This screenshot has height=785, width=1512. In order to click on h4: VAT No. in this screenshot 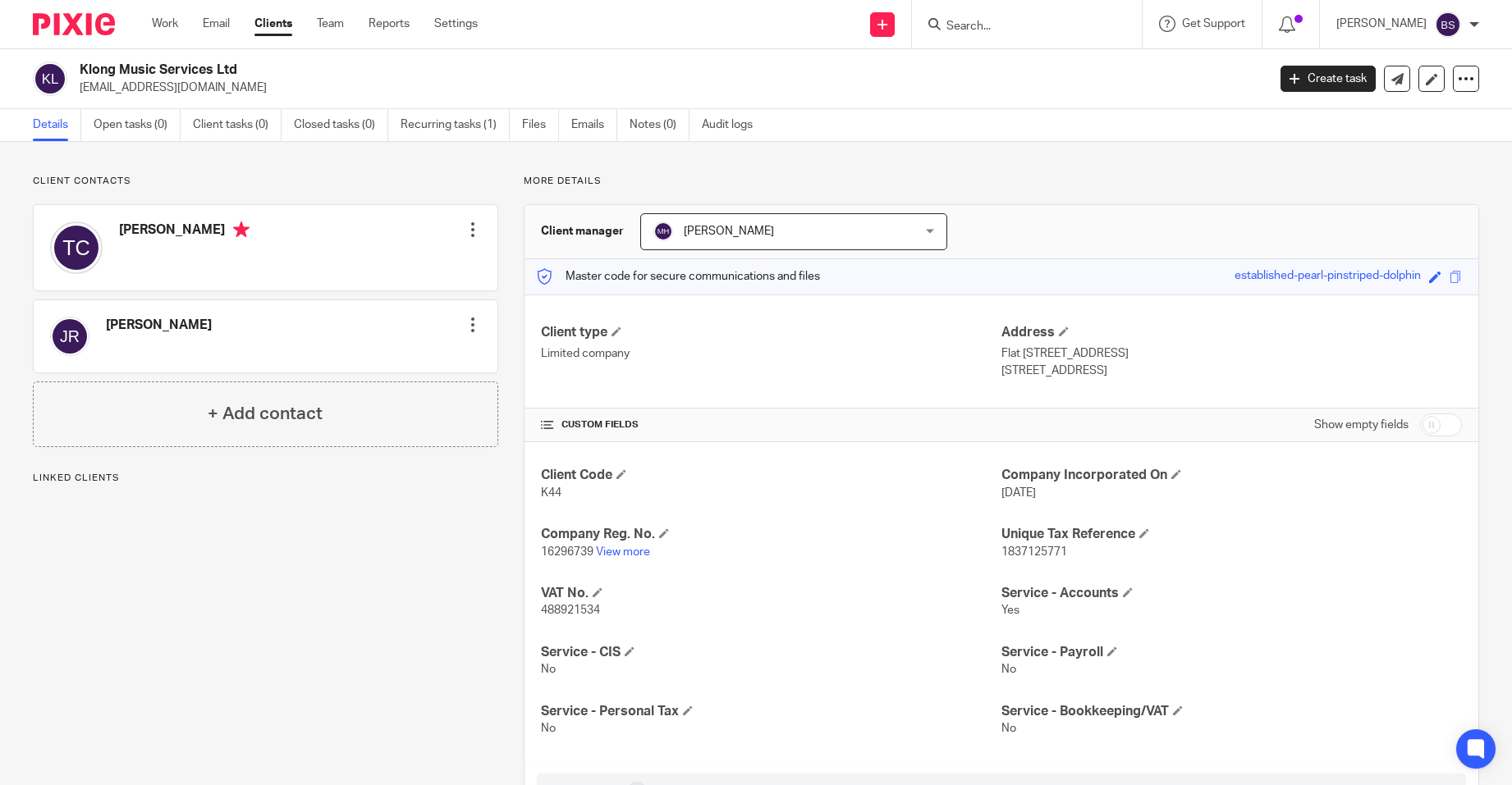, I will do `click(771, 593)`.